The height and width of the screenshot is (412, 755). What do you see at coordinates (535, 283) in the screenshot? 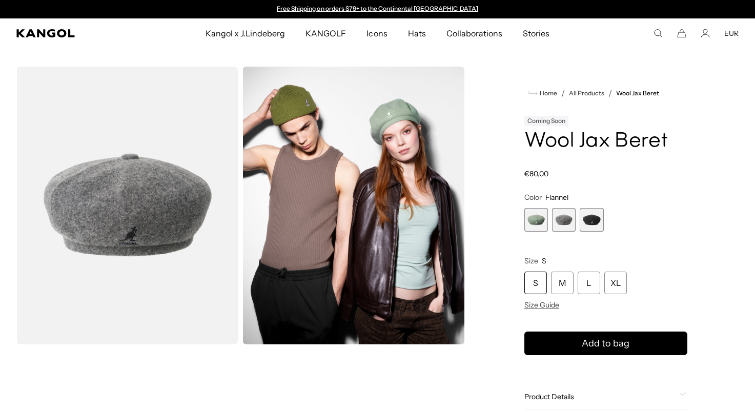
I see `div: S` at bounding box center [535, 283].